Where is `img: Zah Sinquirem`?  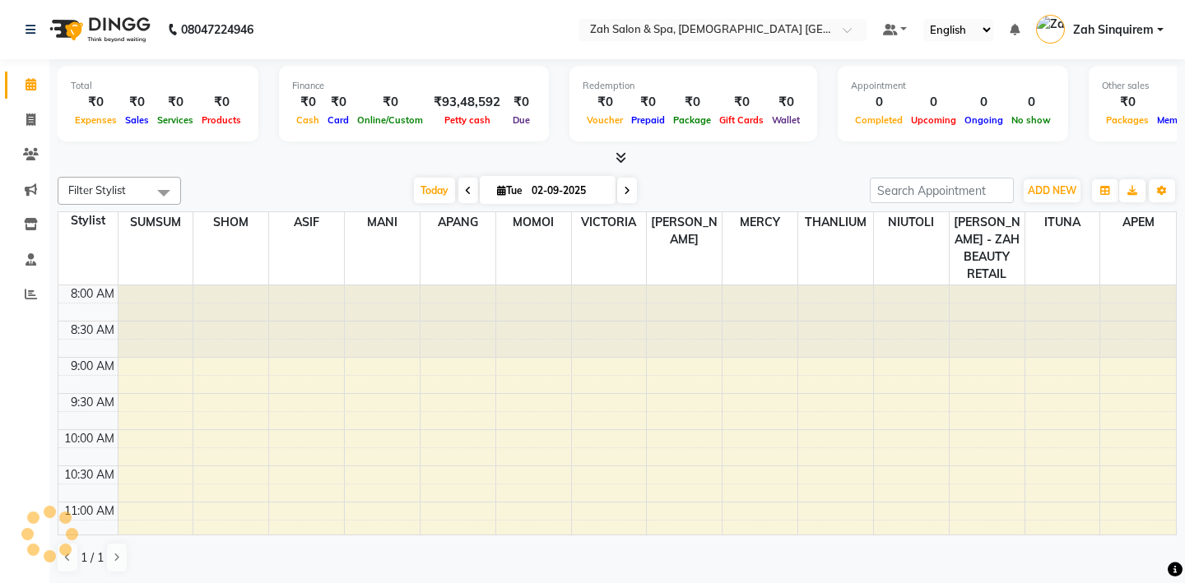 img: Zah Sinquirem is located at coordinates (1050, 29).